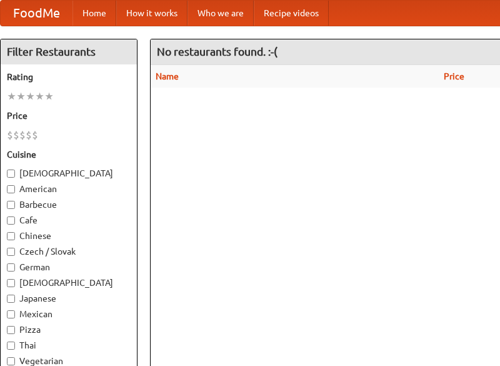  What do you see at coordinates (69, 204) in the screenshot?
I see `label: Barbecue` at bounding box center [69, 204].